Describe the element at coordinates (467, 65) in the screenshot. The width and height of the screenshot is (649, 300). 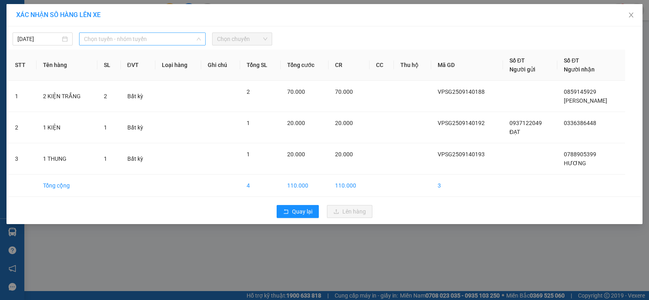
I see `th: Mã GD` at that location.